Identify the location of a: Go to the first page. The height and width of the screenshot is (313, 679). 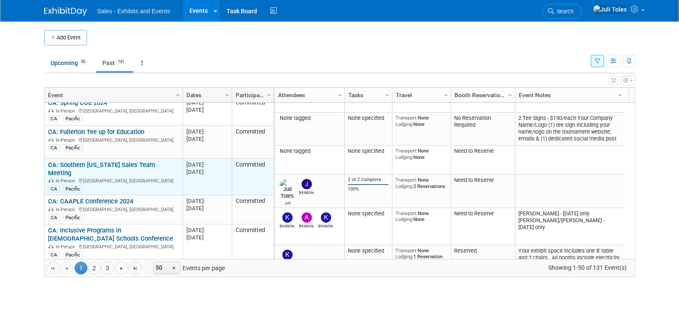
(53, 268).